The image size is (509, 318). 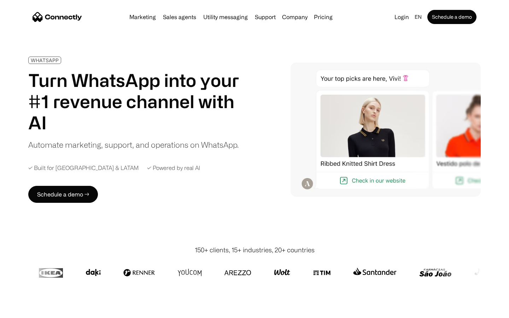 What do you see at coordinates (323, 17) in the screenshot?
I see `a: Pricing` at bounding box center [323, 17].